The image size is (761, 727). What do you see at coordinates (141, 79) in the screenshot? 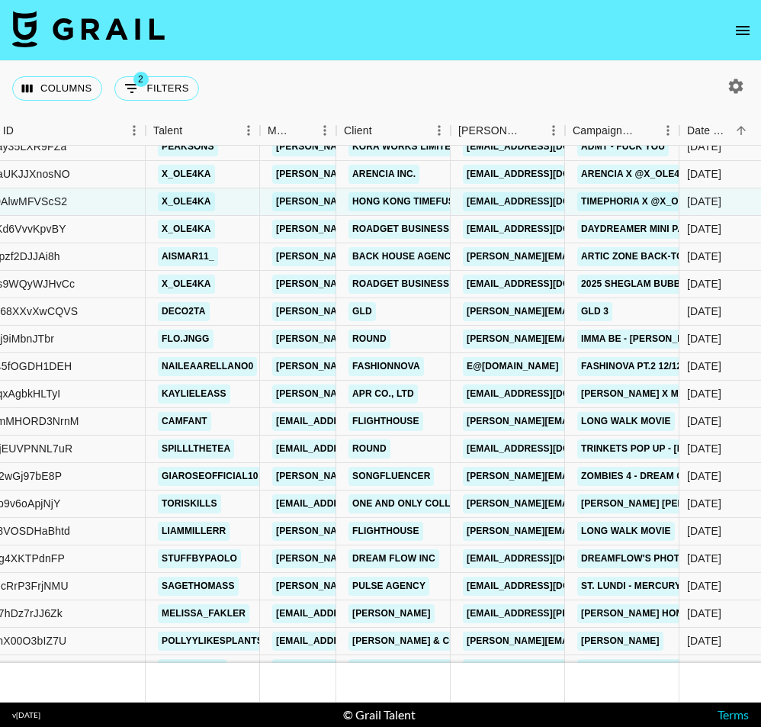
I see `span: 2` at bounding box center [141, 79].